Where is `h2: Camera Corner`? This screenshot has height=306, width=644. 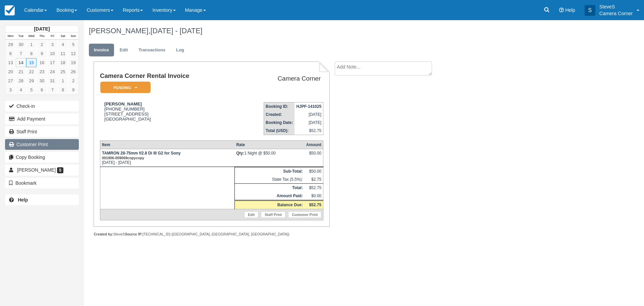
h2: Camera Corner is located at coordinates (278, 78).